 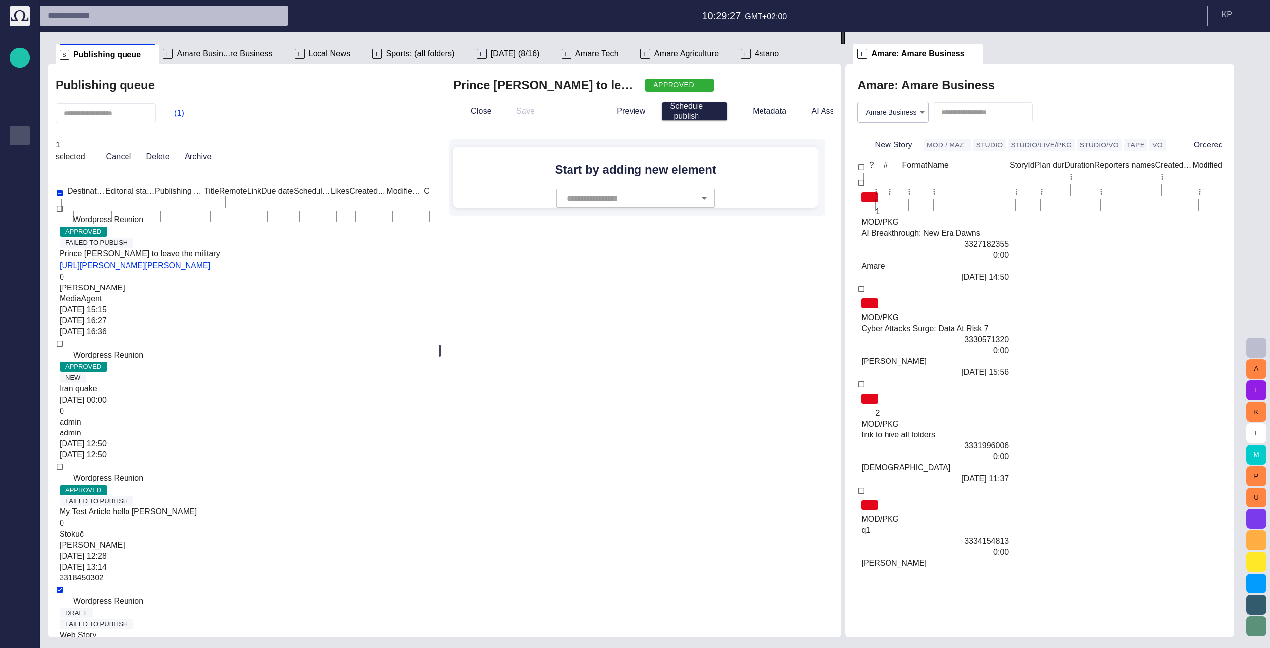 I want to click on div: Media-test with filter, so click(x=20, y=195).